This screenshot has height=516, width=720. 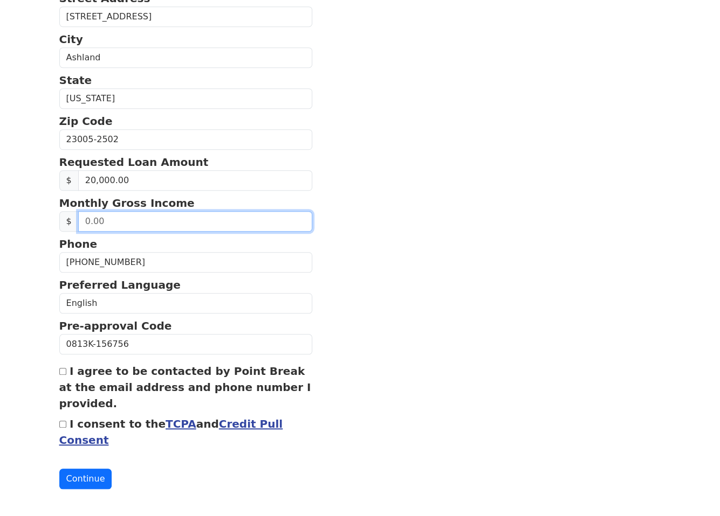 What do you see at coordinates (71, 39) in the screenshot?
I see `strong: City` at bounding box center [71, 39].